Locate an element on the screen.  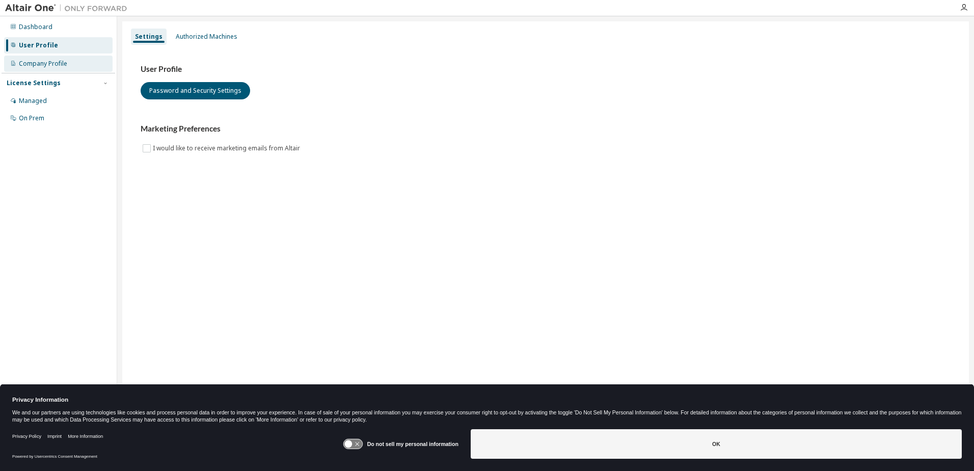
label: I would like to receive marketing emails from Altair is located at coordinates (227, 148).